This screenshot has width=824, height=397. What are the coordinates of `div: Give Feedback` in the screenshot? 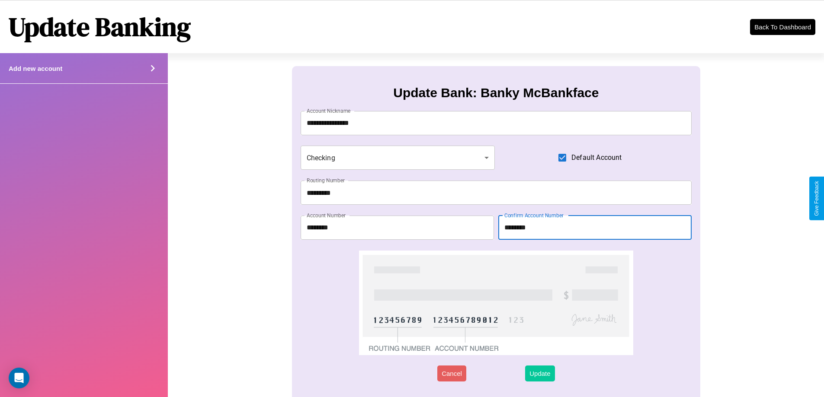 It's located at (816, 198).